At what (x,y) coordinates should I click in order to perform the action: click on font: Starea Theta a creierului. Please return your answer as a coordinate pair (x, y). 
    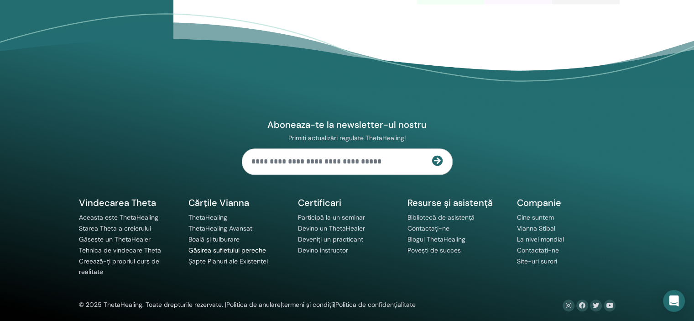
    Looking at the image, I should click on (115, 228).